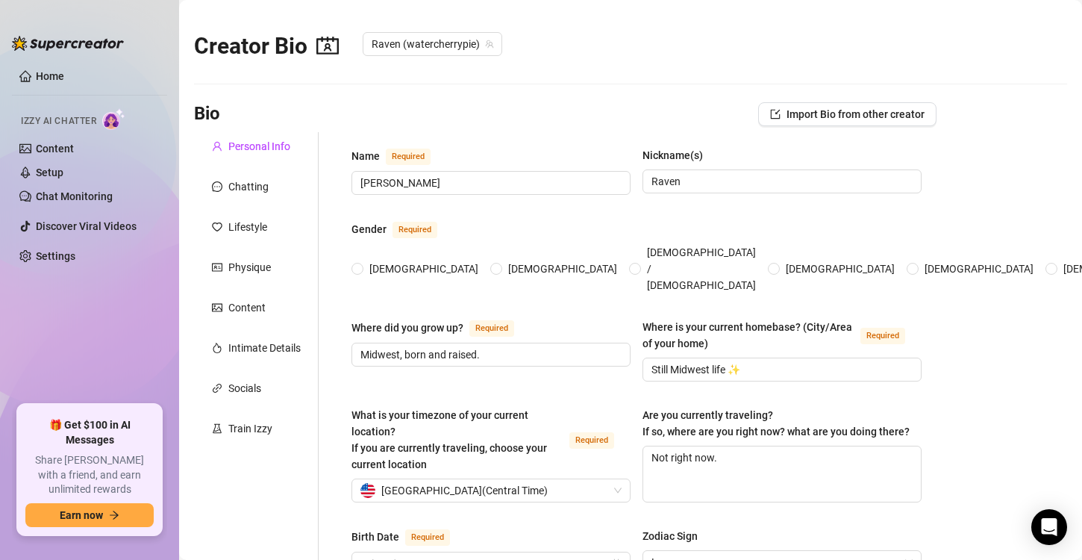 This screenshot has width=1082, height=560. I want to click on a: Setup, so click(49, 172).